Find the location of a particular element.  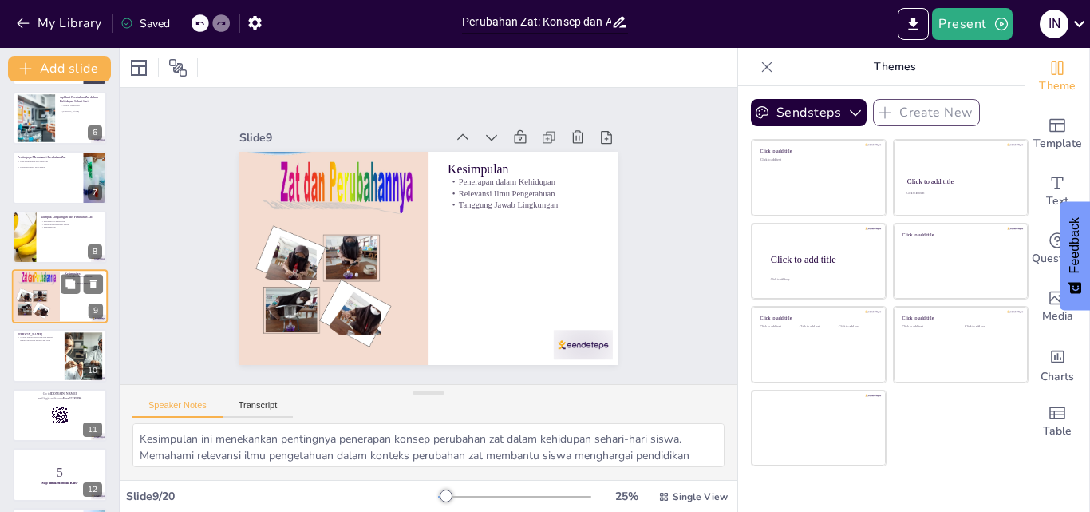

span: Media is located at coordinates (1058, 316).